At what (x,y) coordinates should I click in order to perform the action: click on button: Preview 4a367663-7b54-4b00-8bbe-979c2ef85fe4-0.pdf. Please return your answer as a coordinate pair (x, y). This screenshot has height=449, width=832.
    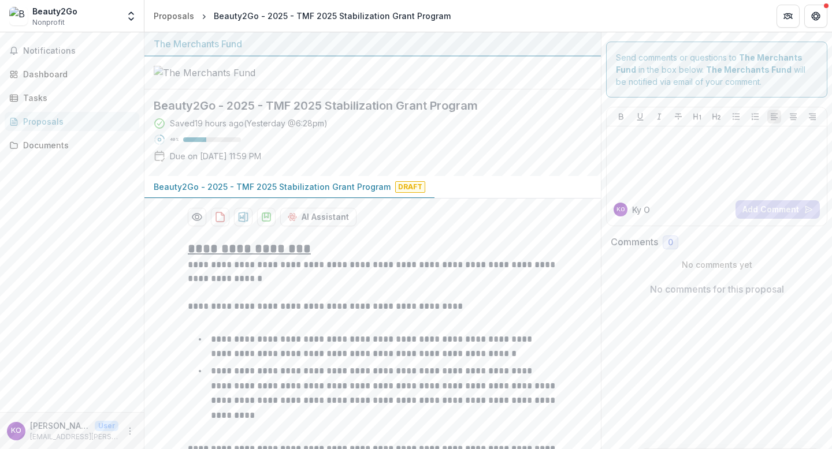
    Looking at the image, I should click on (197, 217).